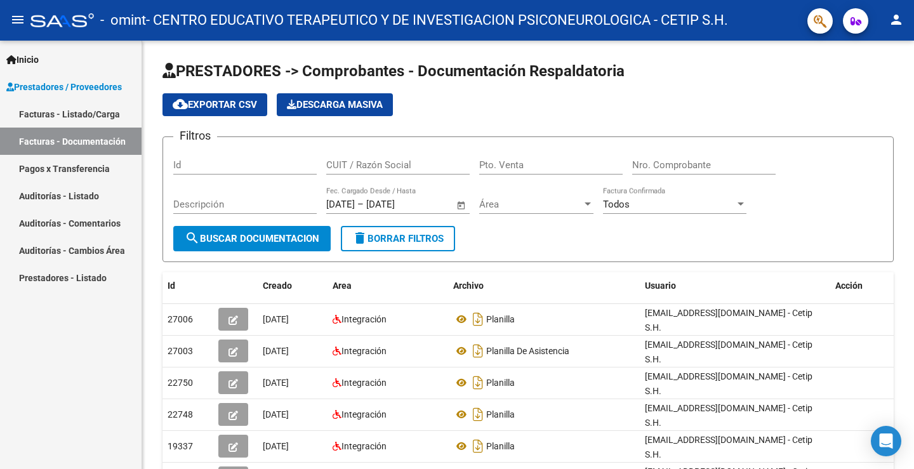 The width and height of the screenshot is (914, 469). Describe the element at coordinates (64, 87) in the screenshot. I see `span: Prestadores / Proveedores` at that location.